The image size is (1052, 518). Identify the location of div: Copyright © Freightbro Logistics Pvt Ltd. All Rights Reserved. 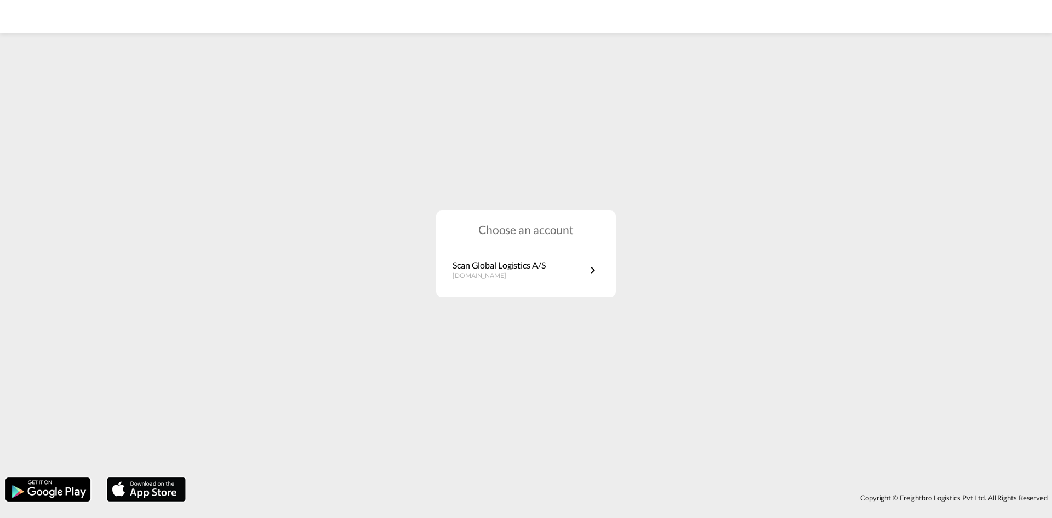
(621, 498).